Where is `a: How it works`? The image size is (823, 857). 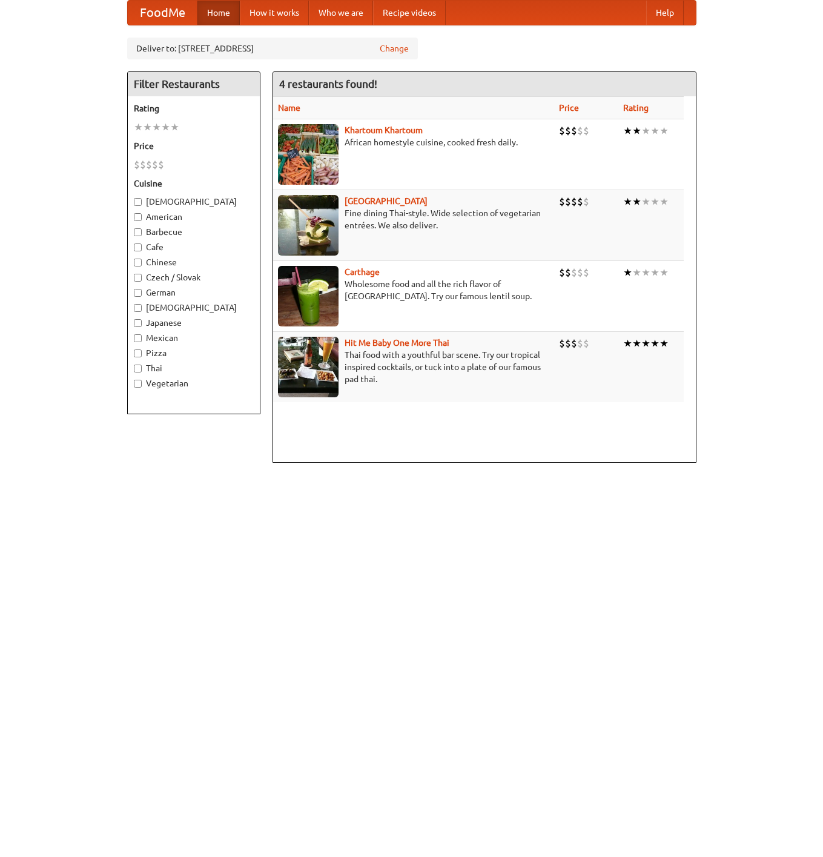
a: How it works is located at coordinates (274, 13).